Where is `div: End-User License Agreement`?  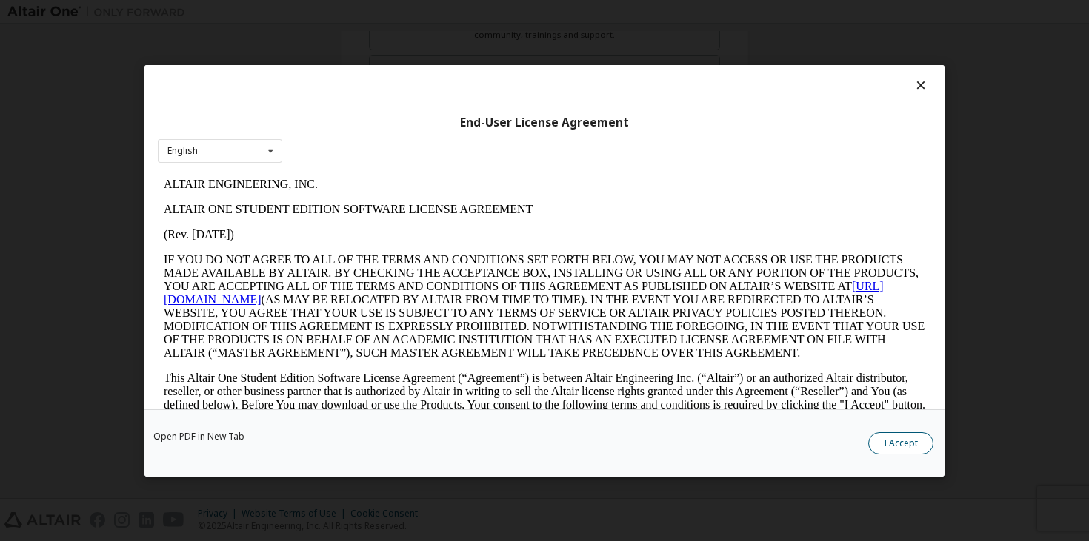
div: End-User License Agreement is located at coordinates (544, 122).